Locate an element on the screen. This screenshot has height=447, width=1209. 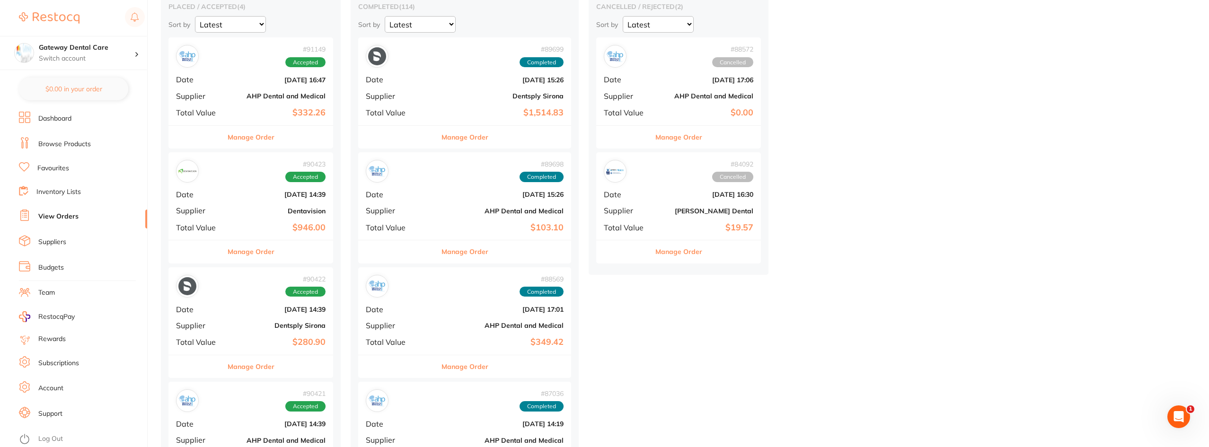
a: Team is located at coordinates (46, 293).